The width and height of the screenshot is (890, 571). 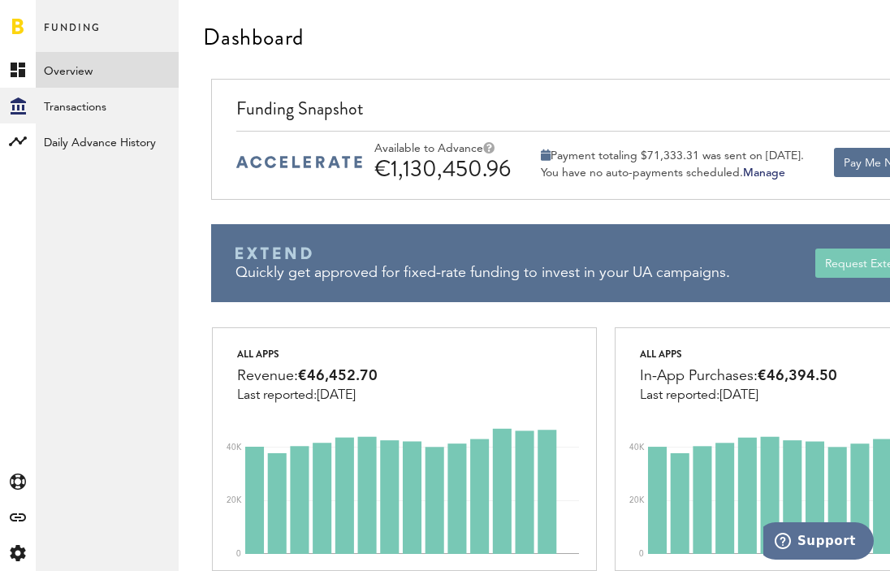 What do you see at coordinates (253, 37) in the screenshot?
I see `div: Dashboard` at bounding box center [253, 37].